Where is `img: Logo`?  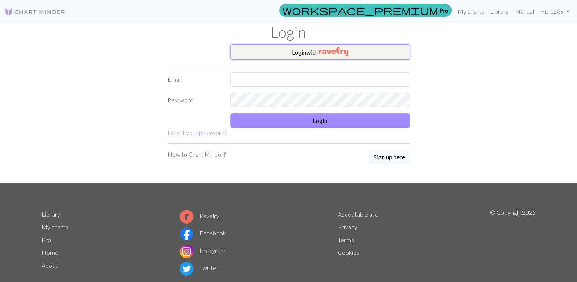
img: Logo is located at coordinates (35, 12).